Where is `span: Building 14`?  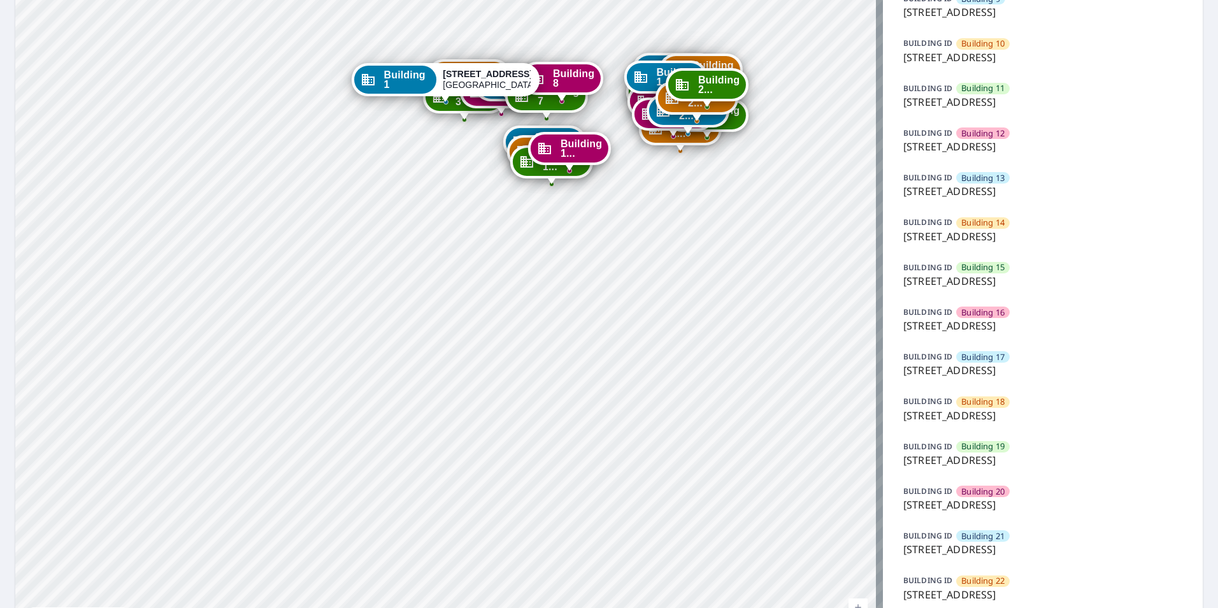 span: Building 14 is located at coordinates (983, 222).